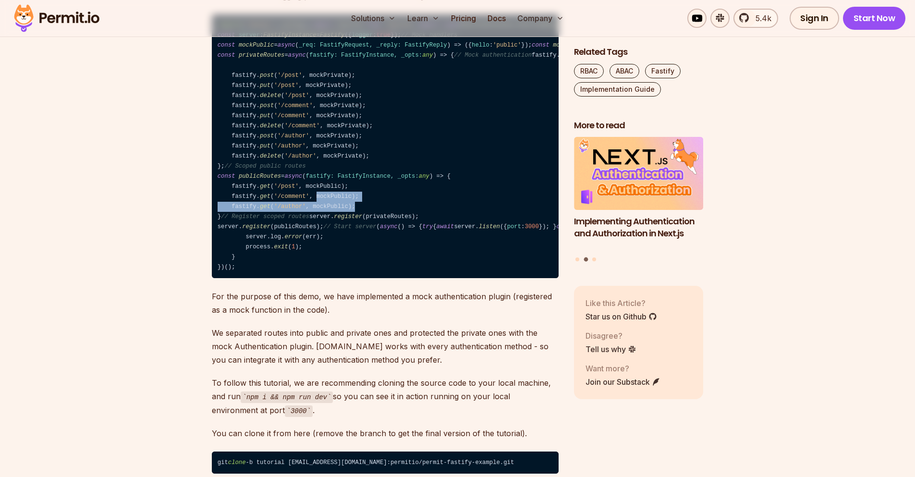  I want to click on button: Go to slide 3, so click(594, 259).